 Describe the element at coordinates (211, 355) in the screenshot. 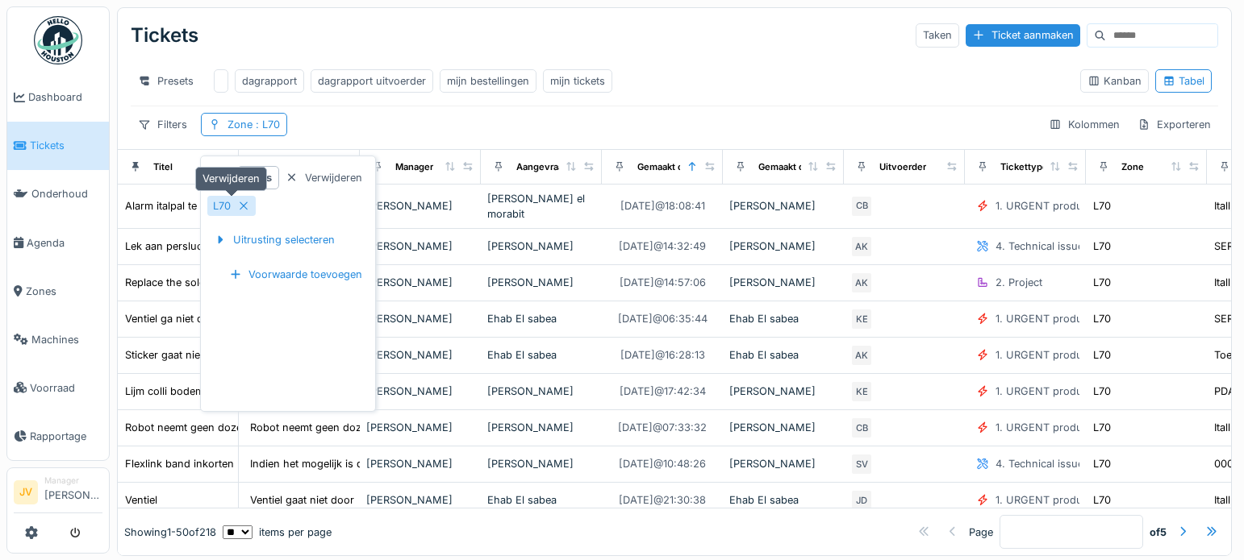

I see `div: Sticker gaat niet van de armen stuk` at that location.